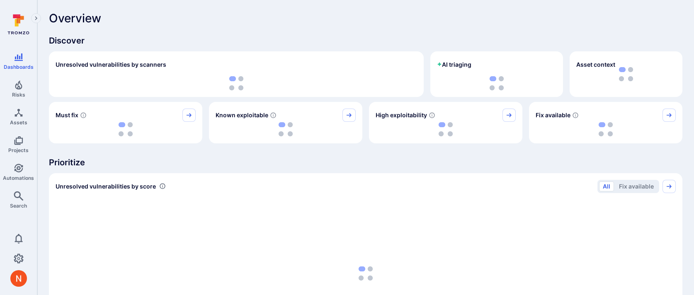  What do you see at coordinates (446, 123) in the screenshot?
I see `div: High exploitability` at bounding box center [446, 123].